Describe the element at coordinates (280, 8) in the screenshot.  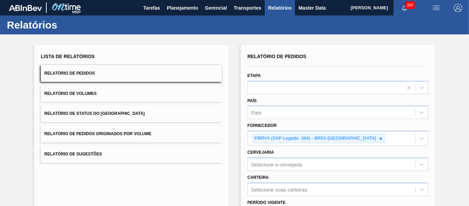
I see `span: Relatórios` at that location.